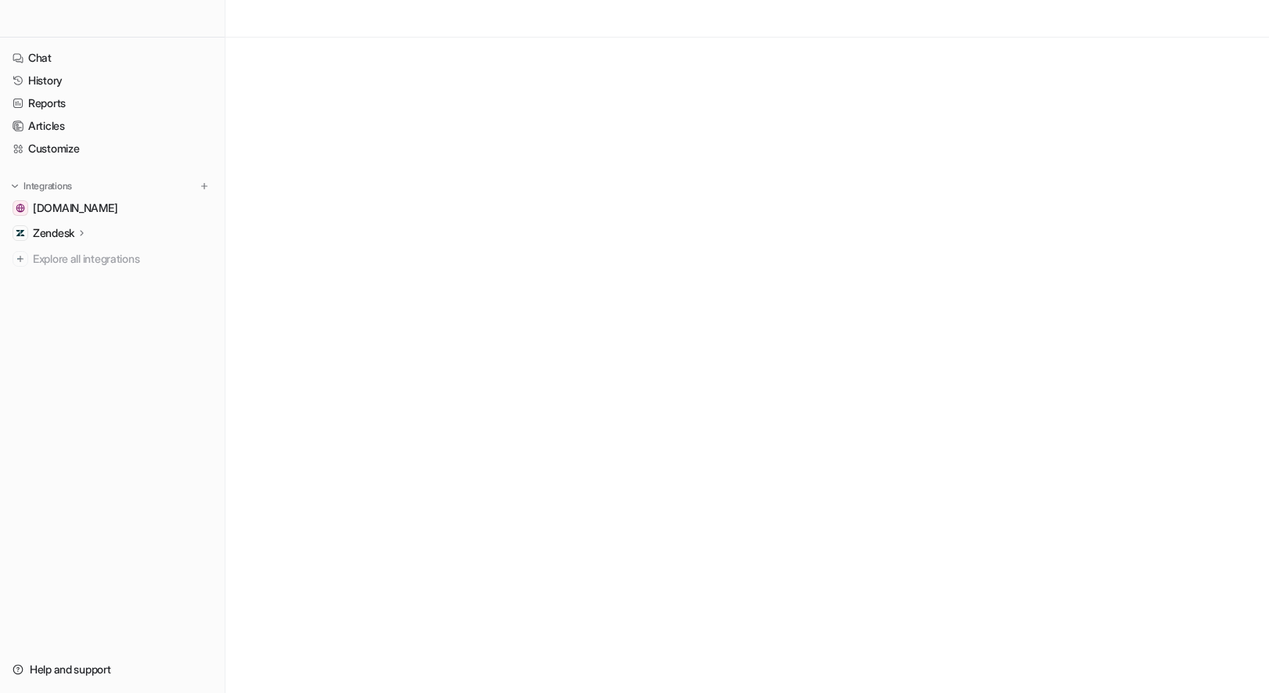 The image size is (1269, 693). I want to click on button: Integrations, so click(41, 186).